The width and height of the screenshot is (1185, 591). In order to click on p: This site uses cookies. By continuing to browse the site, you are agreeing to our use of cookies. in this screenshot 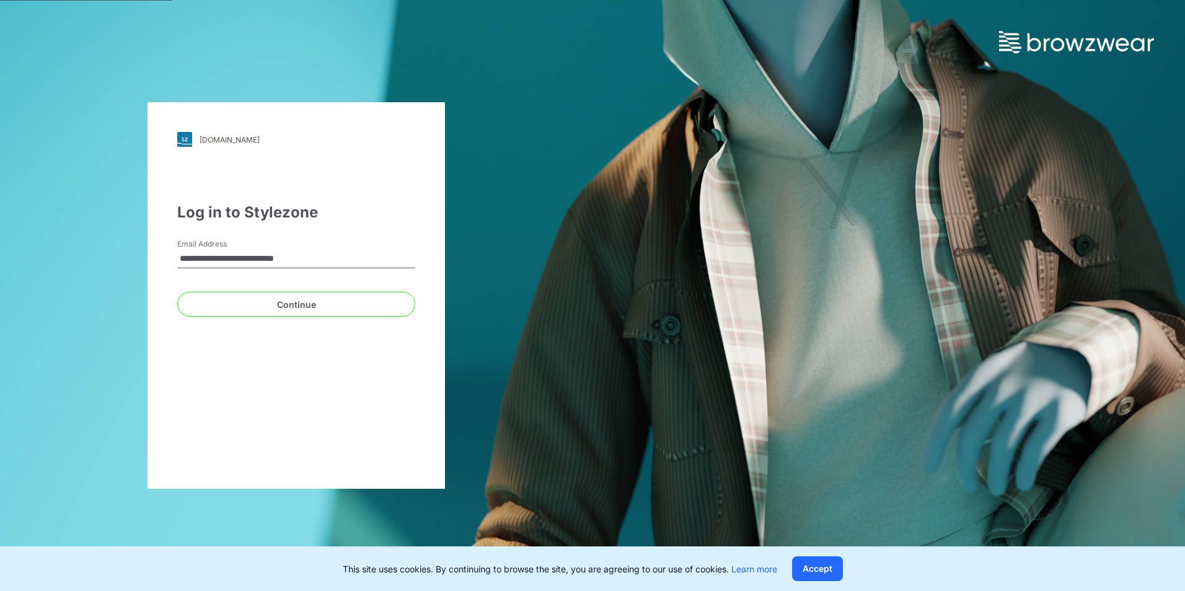, I will do `click(560, 569)`.